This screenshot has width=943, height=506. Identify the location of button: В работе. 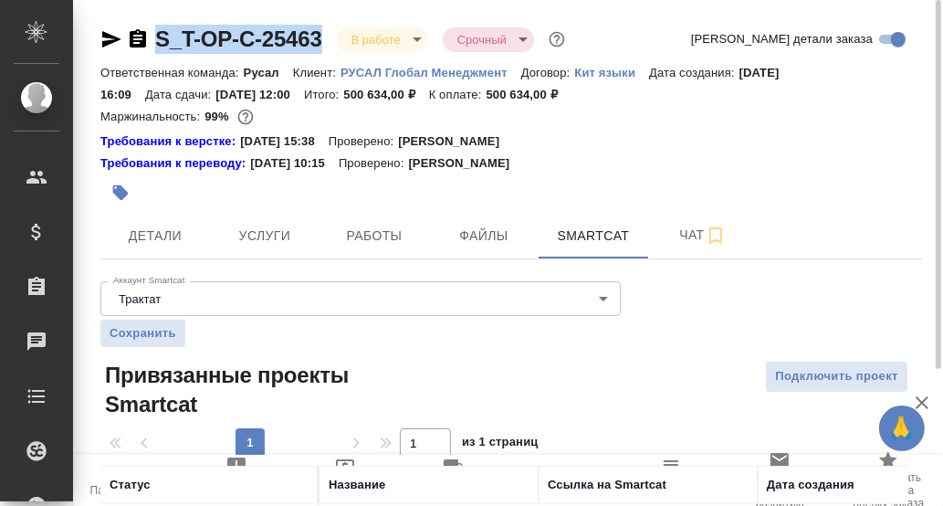
(376, 39).